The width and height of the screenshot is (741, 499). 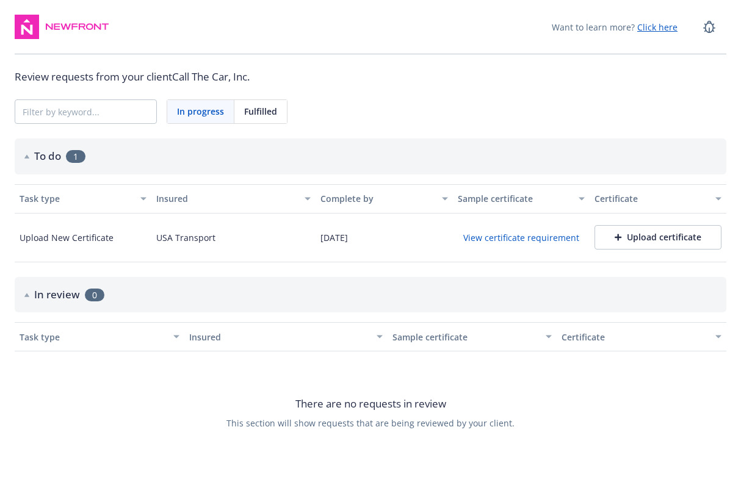 I want to click on span: 0, so click(x=95, y=295).